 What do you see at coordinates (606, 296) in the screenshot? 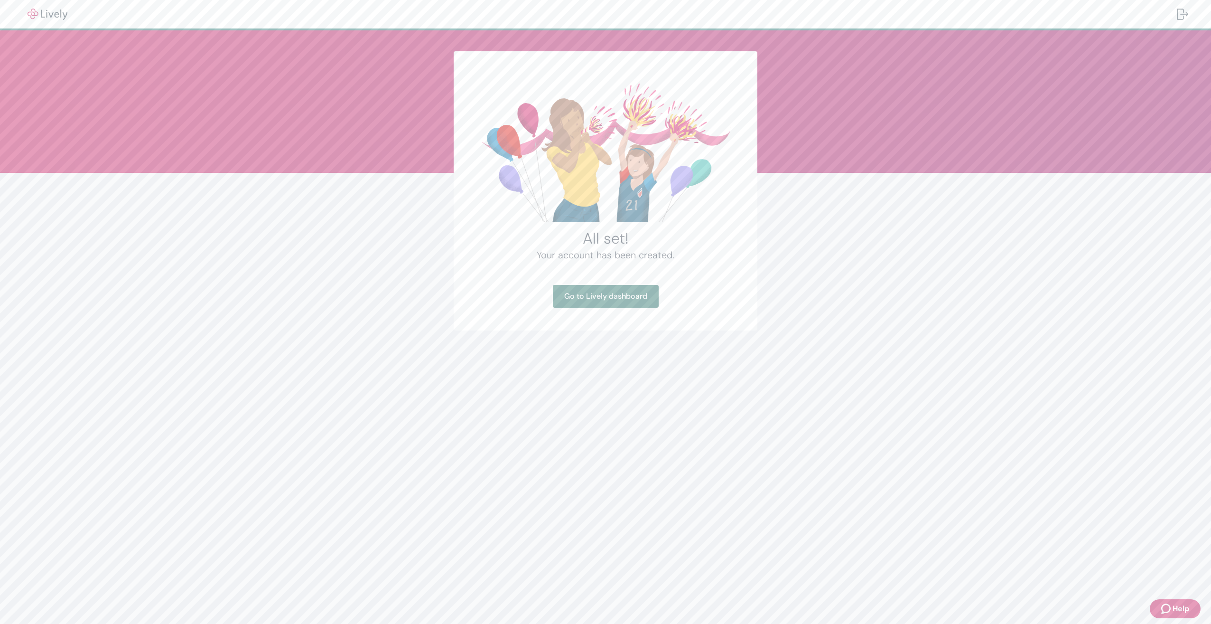
I see `a: Go to Lively dashboard` at bounding box center [606, 296].